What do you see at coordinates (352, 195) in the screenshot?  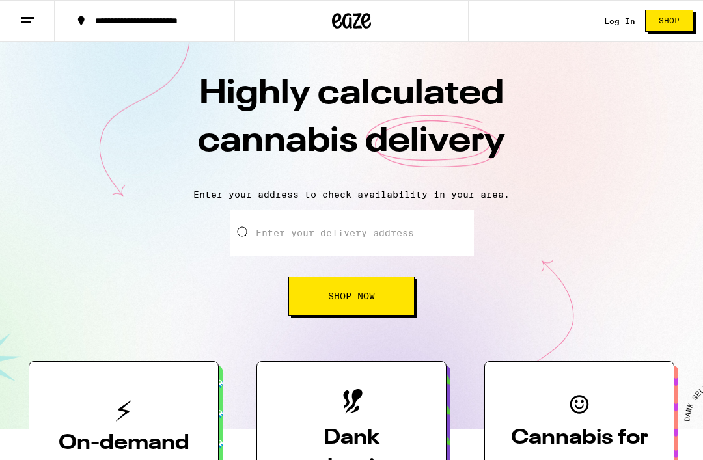 I see `p: Enter your address to check availability in your area.` at bounding box center [352, 195].